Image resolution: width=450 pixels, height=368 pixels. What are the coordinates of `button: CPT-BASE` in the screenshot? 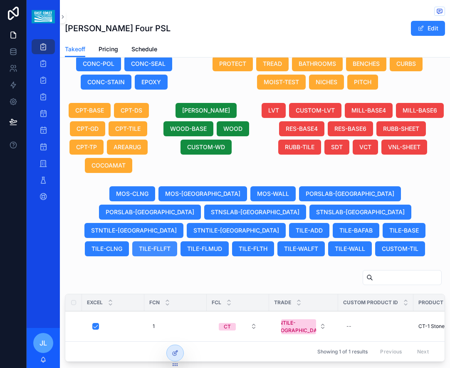 It's located at (89, 110).